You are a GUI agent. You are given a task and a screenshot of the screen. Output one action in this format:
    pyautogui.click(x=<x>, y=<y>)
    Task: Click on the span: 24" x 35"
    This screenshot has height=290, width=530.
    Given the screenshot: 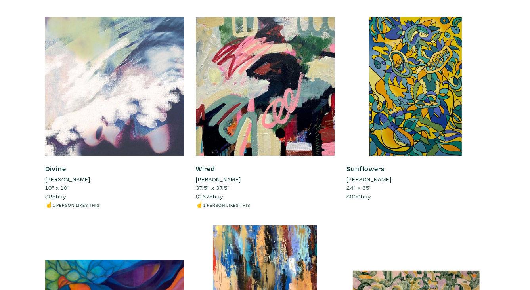 What is the action you would take?
    pyautogui.click(x=359, y=187)
    